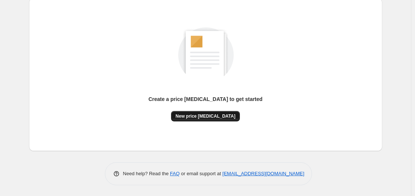  I want to click on span: Need help? Read the, so click(147, 174).